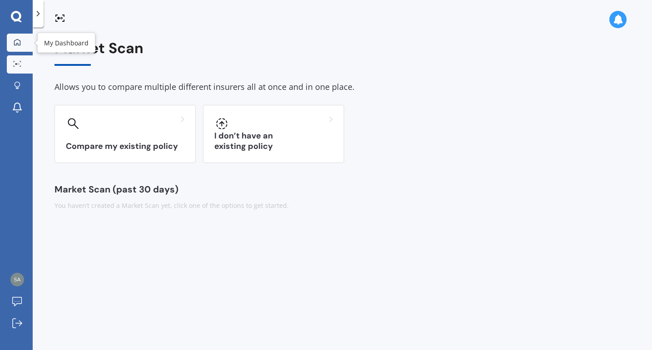 The width and height of the screenshot is (652, 350). I want to click on div: Market Scan (past 30 days), so click(342, 189).